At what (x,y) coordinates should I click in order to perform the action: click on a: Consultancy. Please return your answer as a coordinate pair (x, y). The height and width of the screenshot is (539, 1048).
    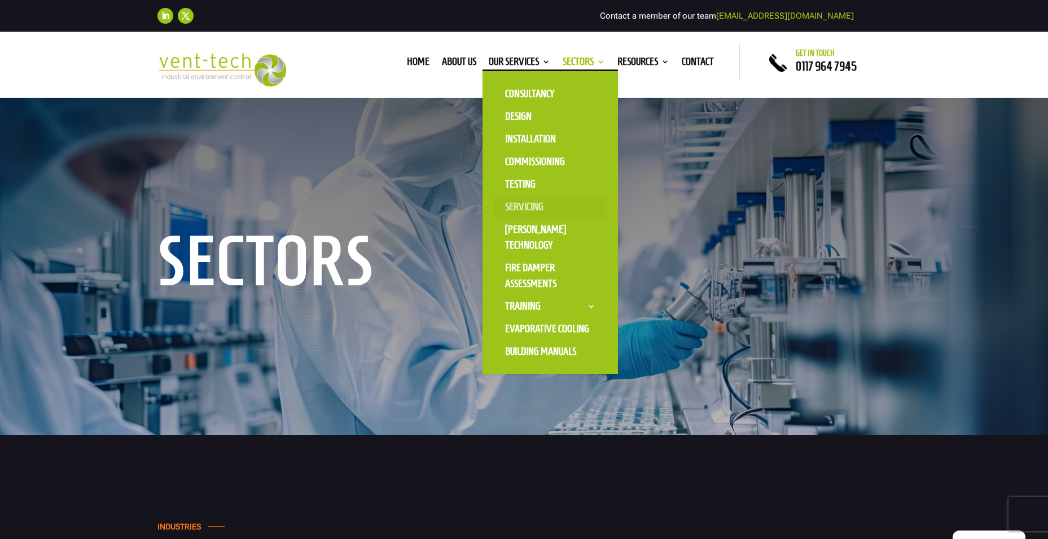
    Looking at the image, I should click on (550, 94).